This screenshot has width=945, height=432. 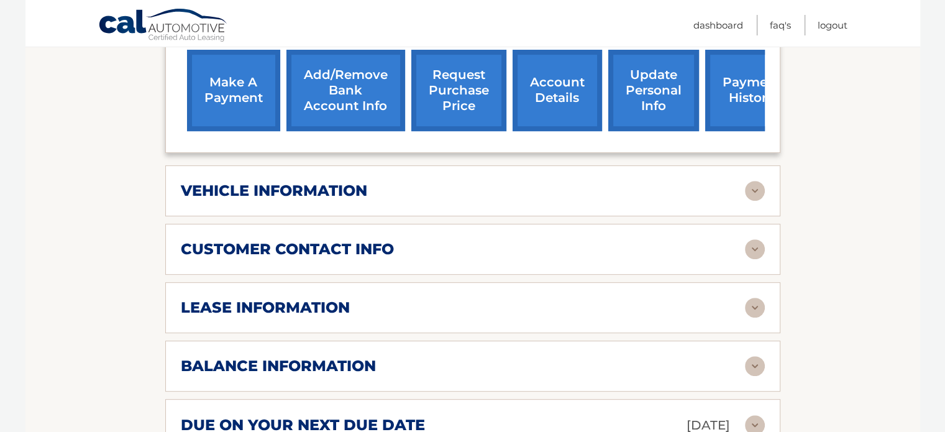 What do you see at coordinates (265, 307) in the screenshot?
I see `h2: lease information` at bounding box center [265, 307].